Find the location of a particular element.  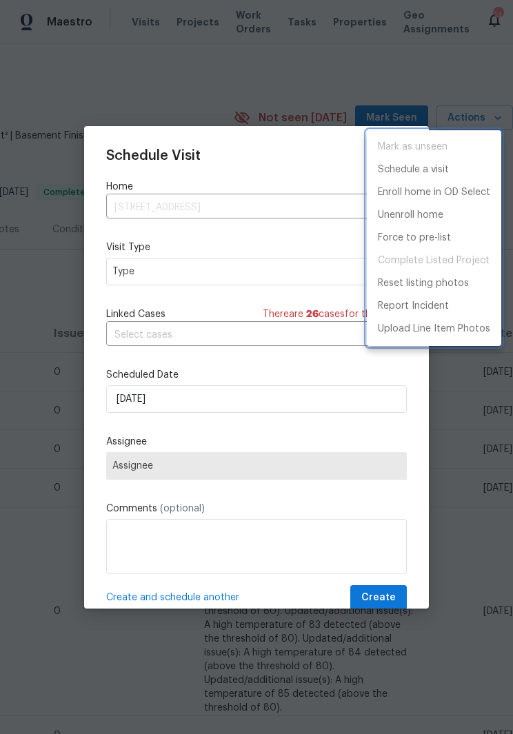

p: Reset listing photos is located at coordinates (423, 283).